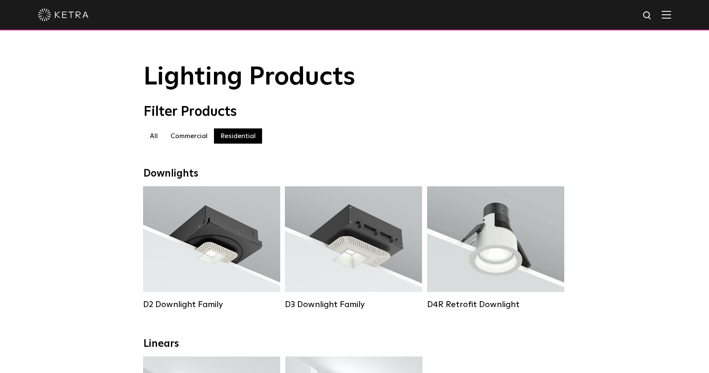 The width and height of the screenshot is (709, 373). Describe the element at coordinates (496, 248) in the screenshot. I see `a: D4R Retrofit Downlight Lumen Output:800Colors:White / BlackBeam Angles:15° / 25° / 40° / 60°Watta...` at that location.